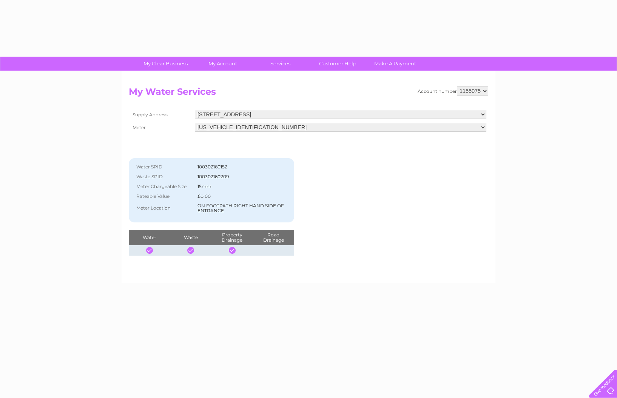 The width and height of the screenshot is (617, 398). Describe the element at coordinates (161, 127) in the screenshot. I see `th: Meter` at that location.